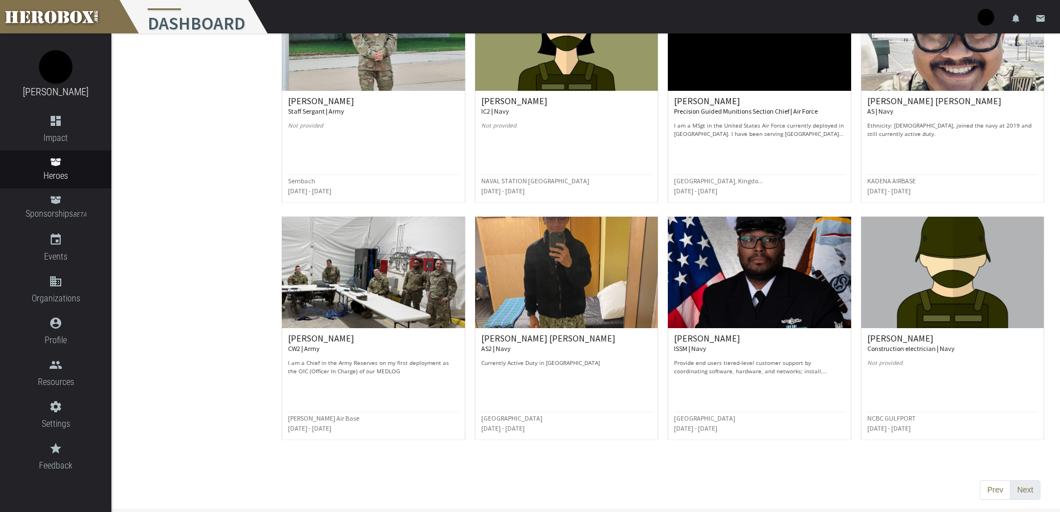  What do you see at coordinates (690, 348) in the screenshot?
I see `small: ISSM | Navy` at bounding box center [690, 348].